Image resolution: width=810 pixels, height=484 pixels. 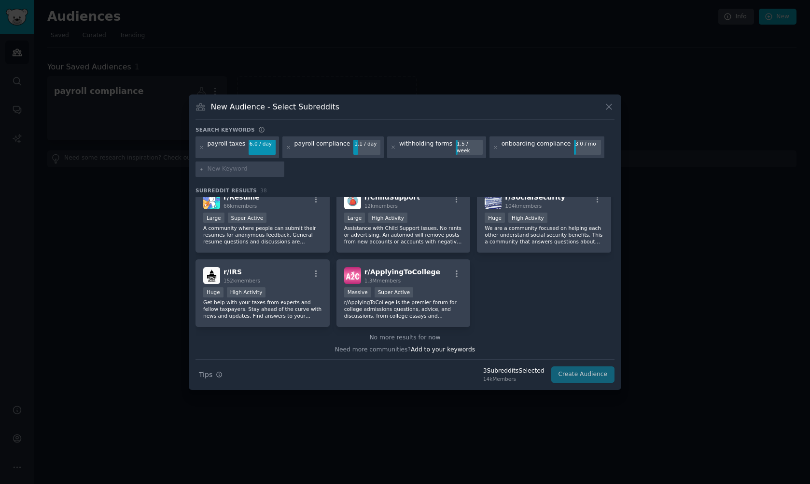 What do you see at coordinates (383, 281) in the screenshot?
I see `span: 1.3M members` at bounding box center [383, 281].